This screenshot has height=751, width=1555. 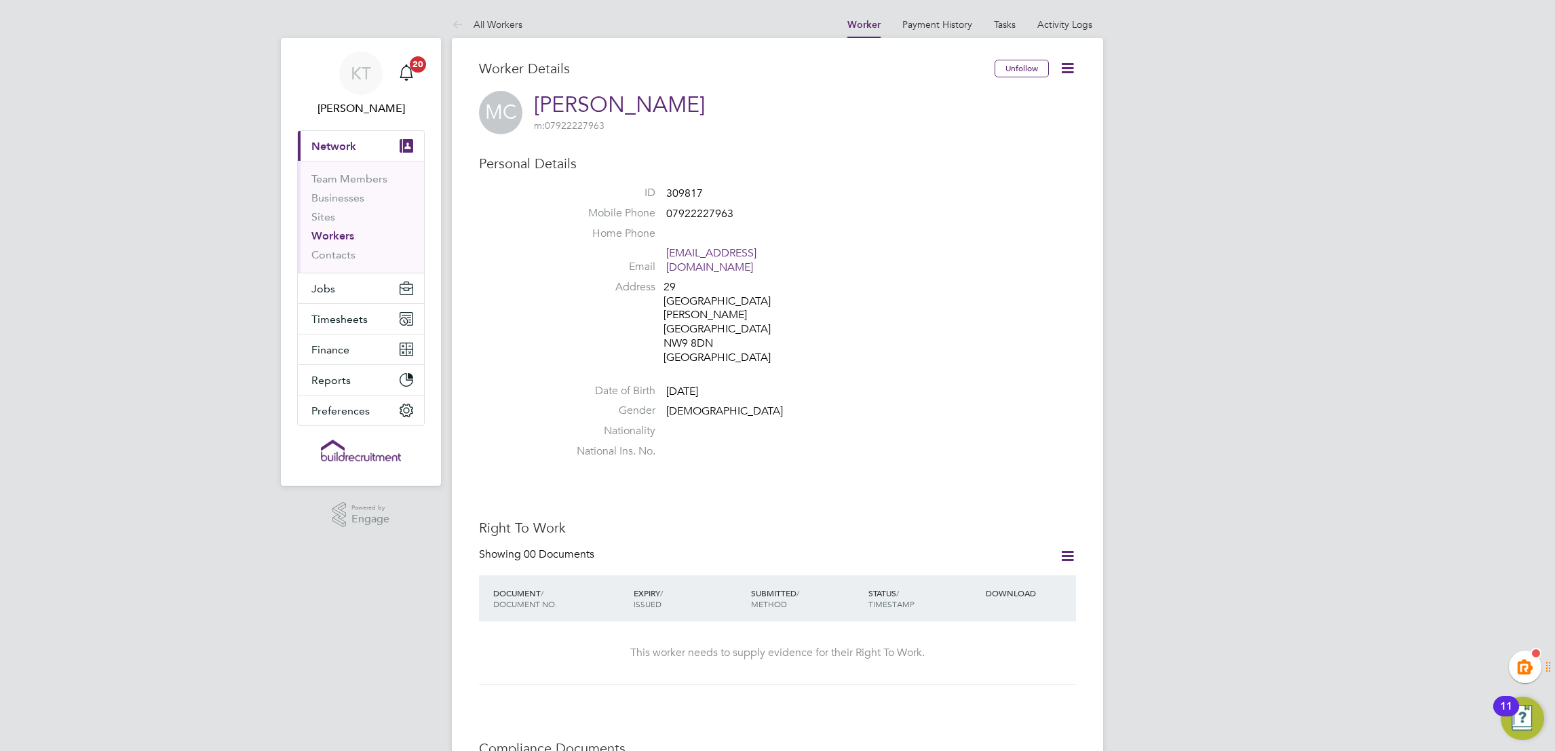 What do you see at coordinates (361, 288) in the screenshot?
I see `button: Jobs` at bounding box center [361, 288].